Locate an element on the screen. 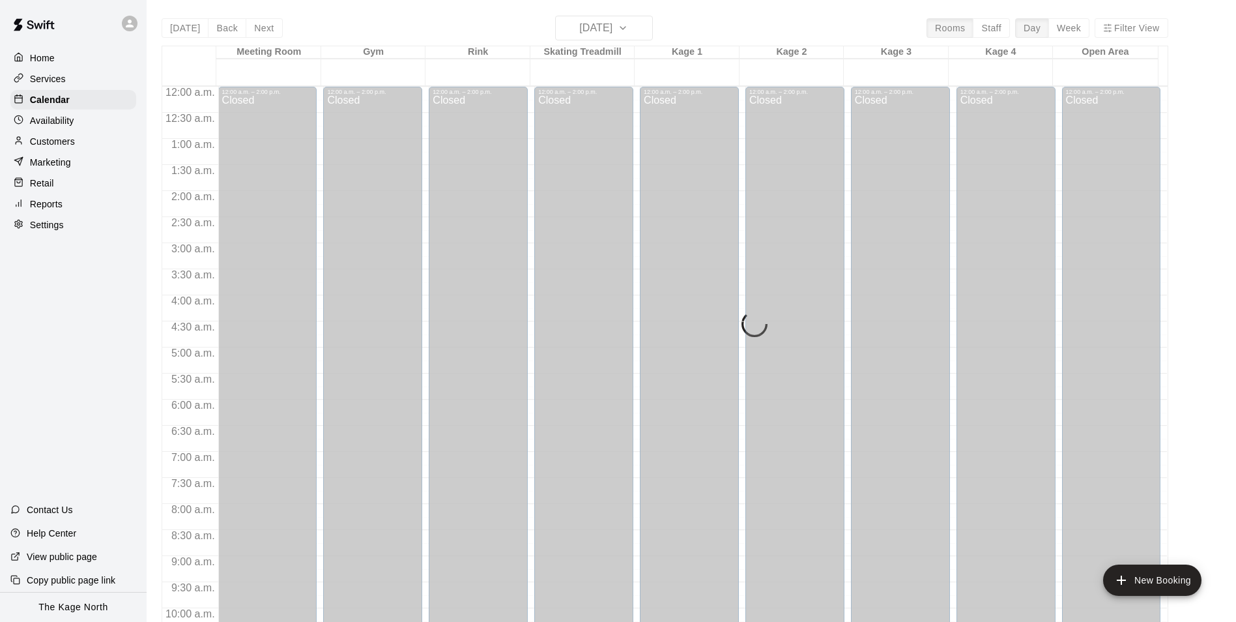  div: Kage 2 is located at coordinates (792, 52).